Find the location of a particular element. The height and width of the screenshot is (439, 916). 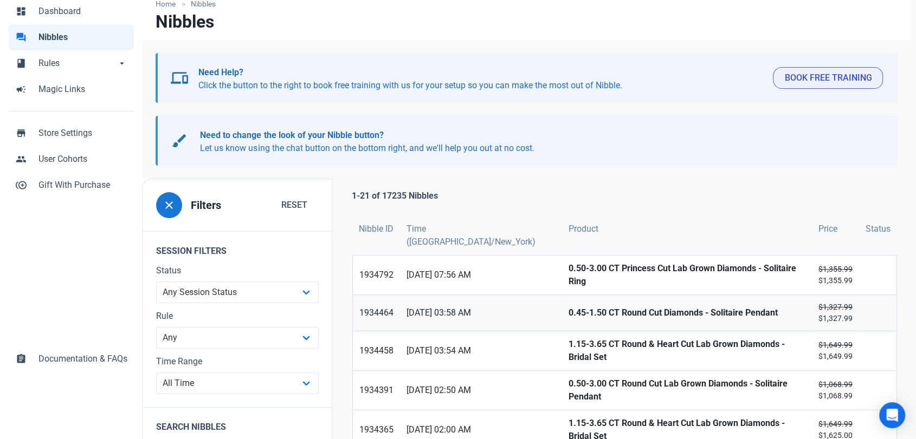

span: Nibbles is located at coordinates (83, 37).